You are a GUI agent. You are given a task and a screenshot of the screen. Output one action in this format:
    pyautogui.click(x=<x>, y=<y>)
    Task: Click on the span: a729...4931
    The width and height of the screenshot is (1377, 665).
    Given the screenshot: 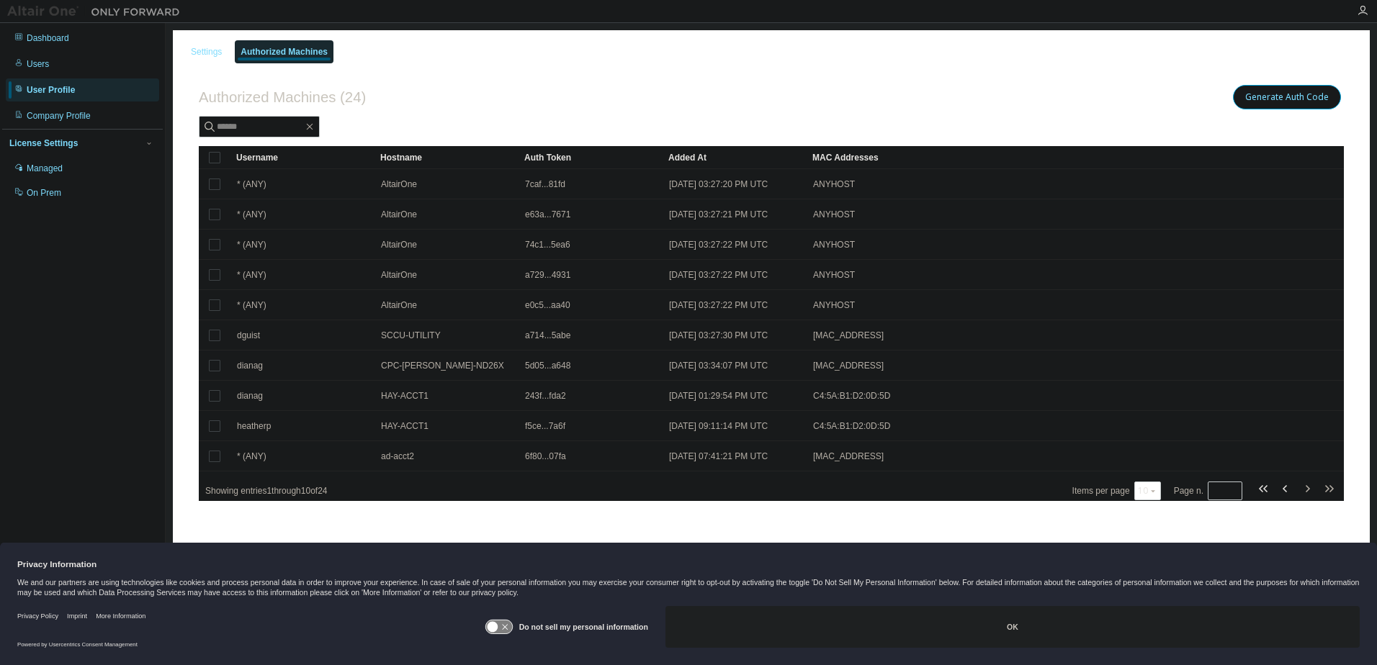 What is the action you would take?
    pyautogui.click(x=547, y=275)
    